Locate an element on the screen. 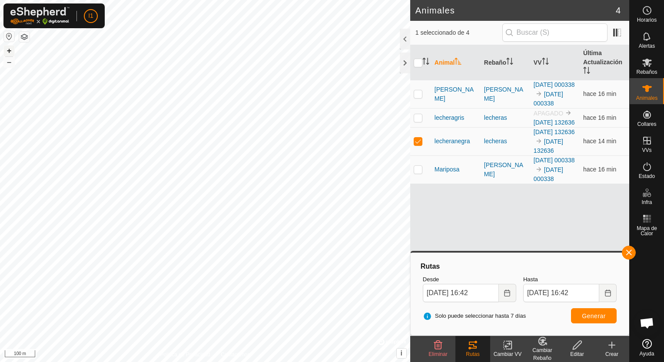 The width and height of the screenshot is (664, 362). span: Ayuda is located at coordinates (647, 354).